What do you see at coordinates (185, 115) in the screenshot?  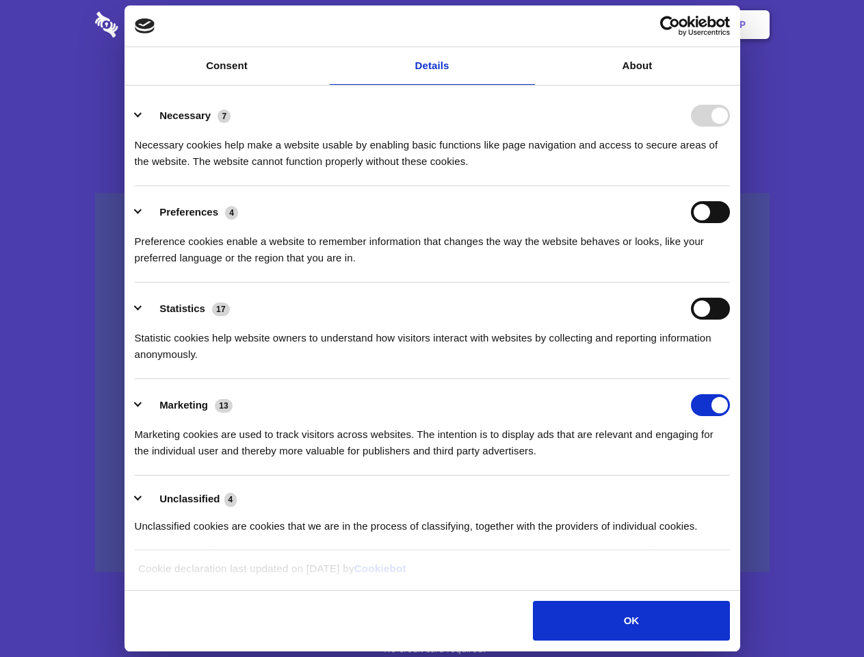 I see `label: Necessary` at bounding box center [185, 115].